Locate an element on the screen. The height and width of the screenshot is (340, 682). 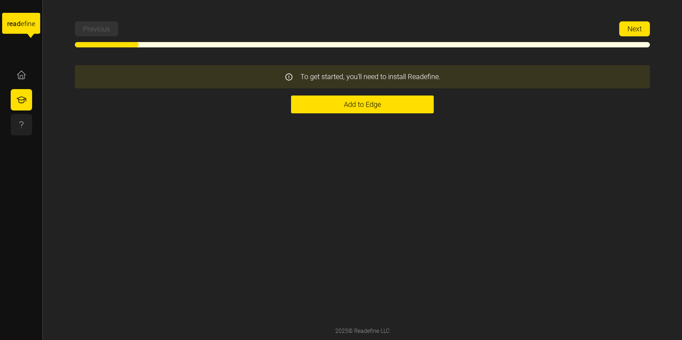
tspan: a is located at coordinates (15, 24).